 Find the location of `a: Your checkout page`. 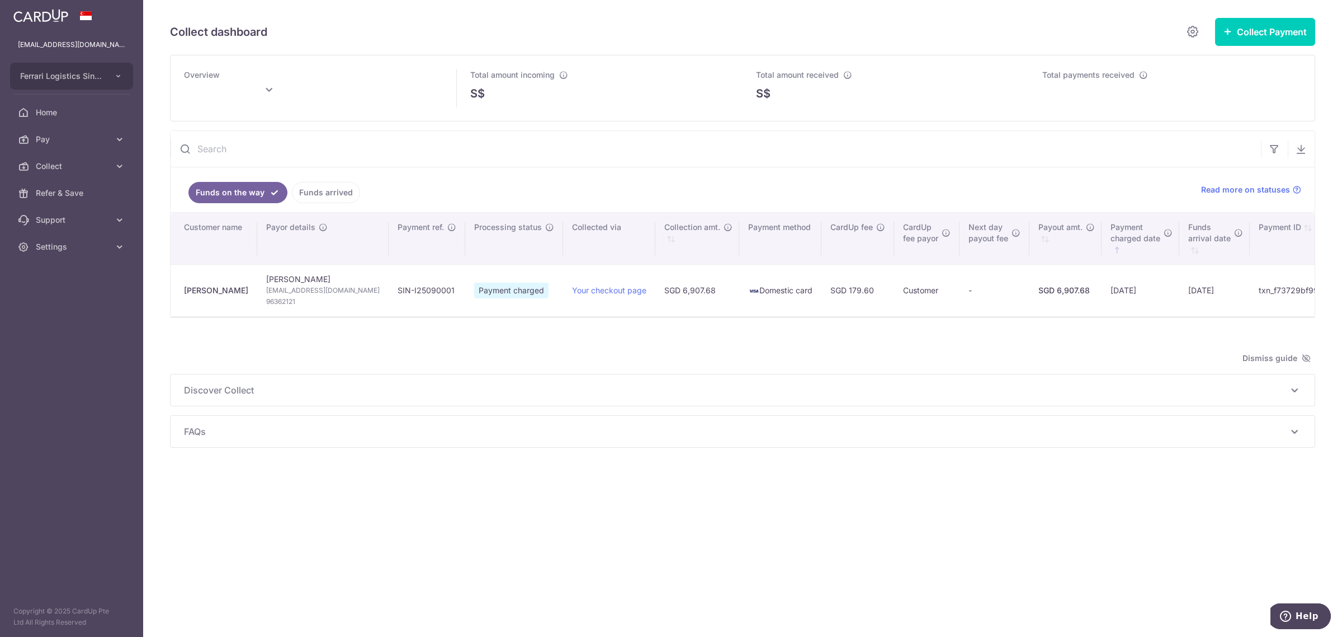

a: Your checkout page is located at coordinates (609, 290).